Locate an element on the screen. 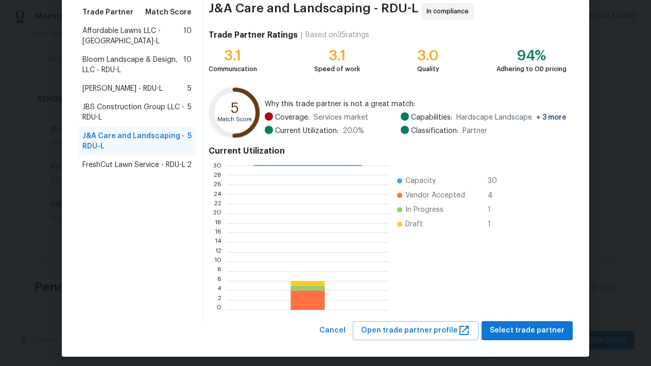 The width and height of the screenshot is (651, 366). text: 24 is located at coordinates (217, 194).